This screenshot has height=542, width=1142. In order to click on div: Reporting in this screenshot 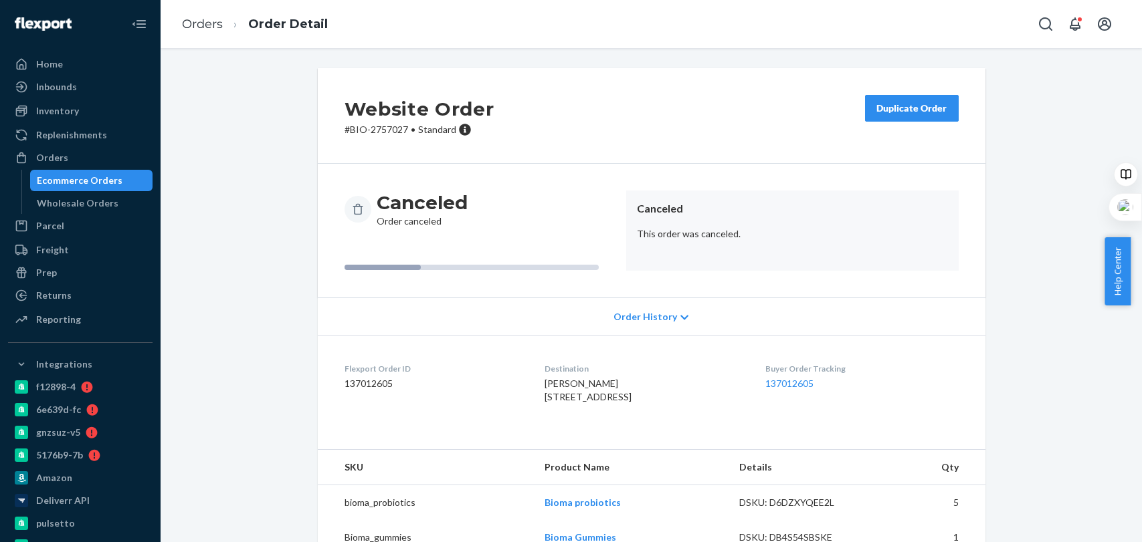, I will do `click(58, 320)`.